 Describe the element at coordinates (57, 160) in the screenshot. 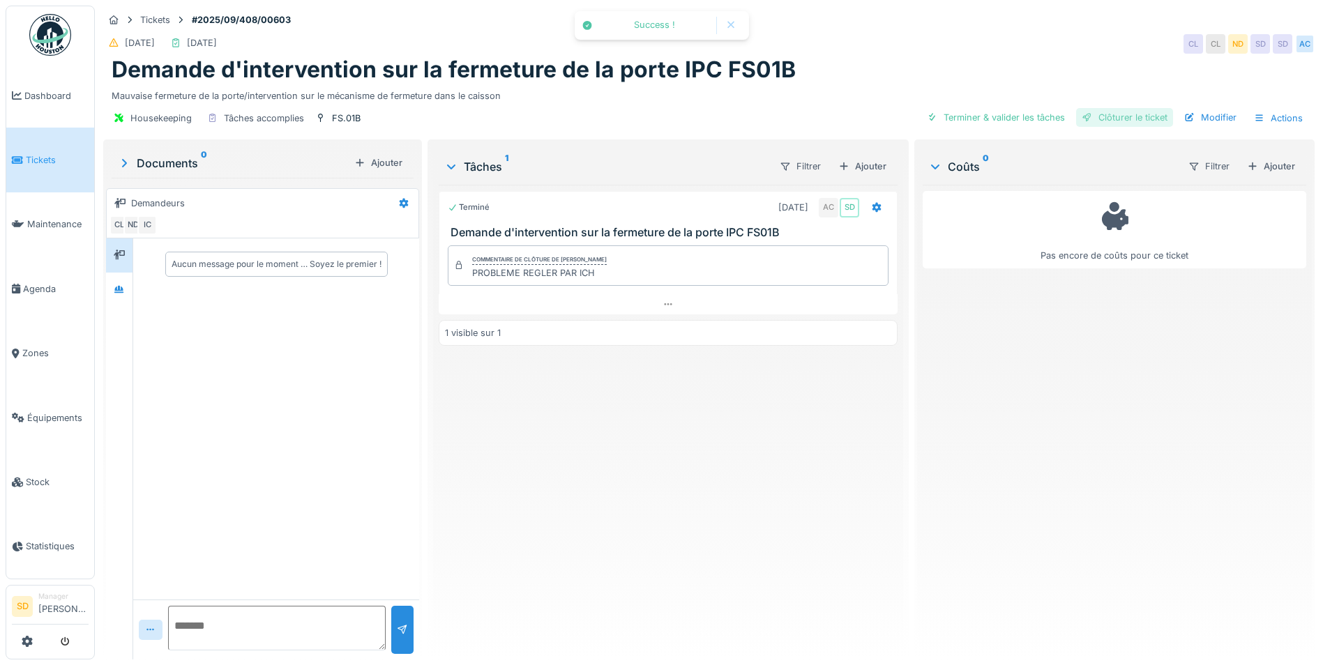

I see `span: Tickets` at that location.